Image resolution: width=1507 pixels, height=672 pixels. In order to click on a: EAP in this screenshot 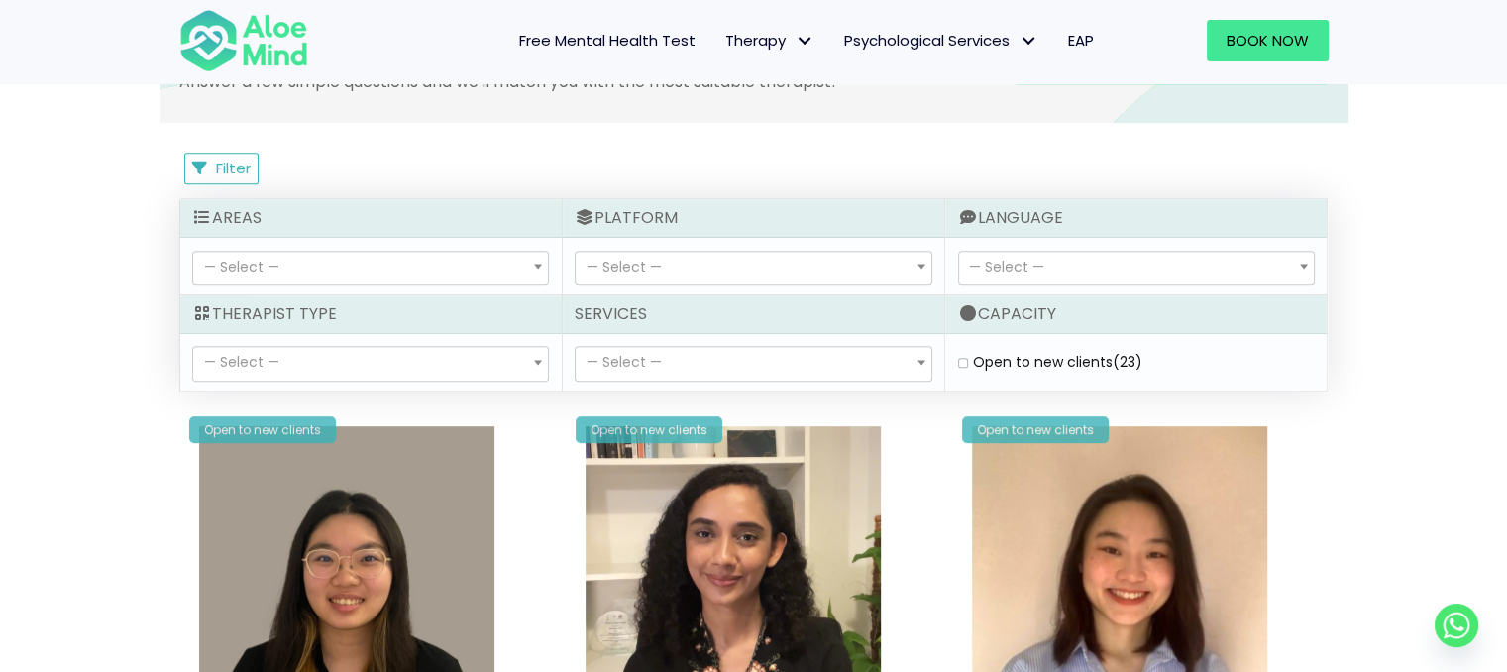, I will do `click(1081, 41)`.